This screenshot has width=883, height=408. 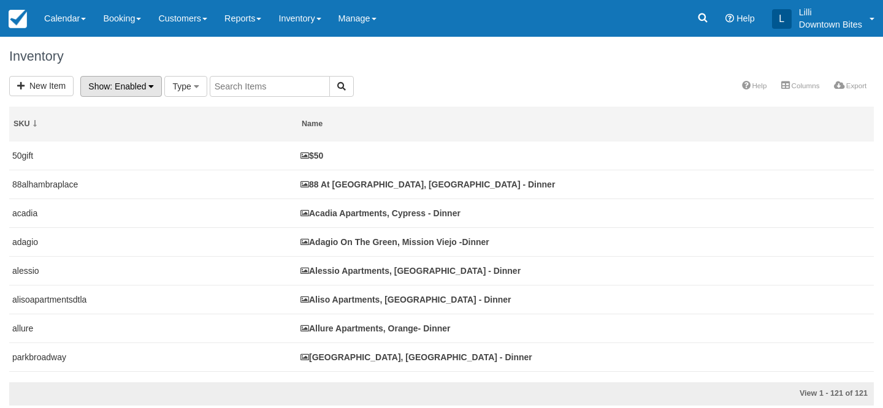 What do you see at coordinates (41, 86) in the screenshot?
I see `a: New Item` at bounding box center [41, 86].